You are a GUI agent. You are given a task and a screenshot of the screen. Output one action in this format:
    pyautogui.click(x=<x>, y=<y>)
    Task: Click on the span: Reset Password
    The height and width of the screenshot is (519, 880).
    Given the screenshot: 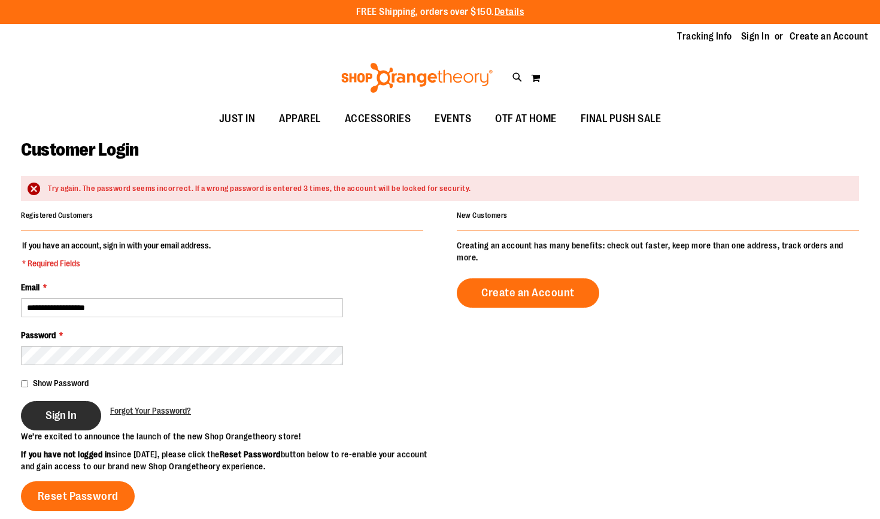 What is the action you would take?
    pyautogui.click(x=78, y=496)
    